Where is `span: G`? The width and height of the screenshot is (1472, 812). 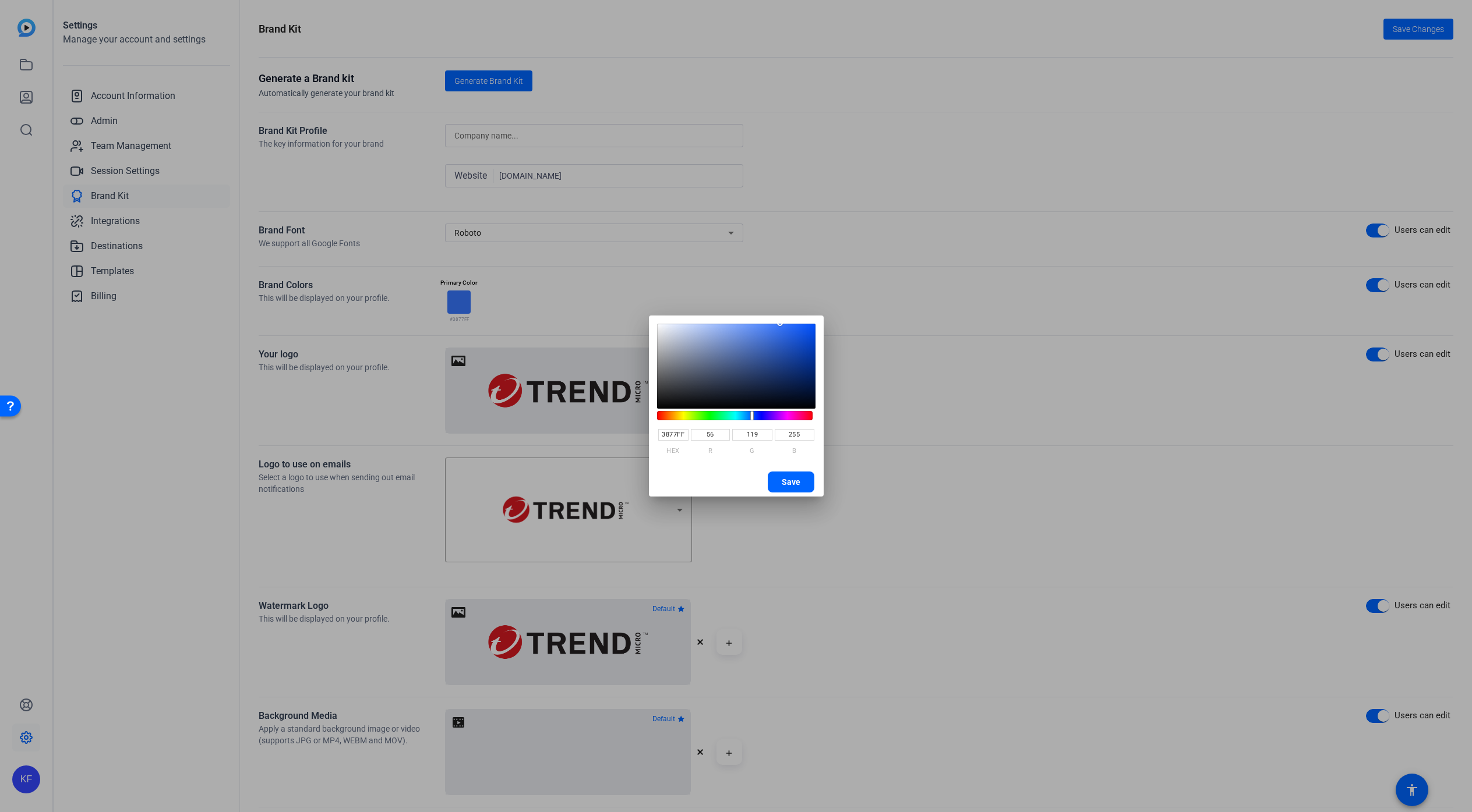 span: G is located at coordinates (752, 451).